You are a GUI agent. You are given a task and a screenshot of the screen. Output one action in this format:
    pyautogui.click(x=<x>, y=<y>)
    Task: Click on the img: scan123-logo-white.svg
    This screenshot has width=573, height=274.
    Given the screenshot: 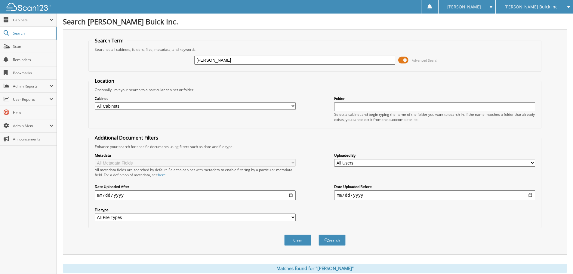 What is the action you would take?
    pyautogui.click(x=29, y=7)
    